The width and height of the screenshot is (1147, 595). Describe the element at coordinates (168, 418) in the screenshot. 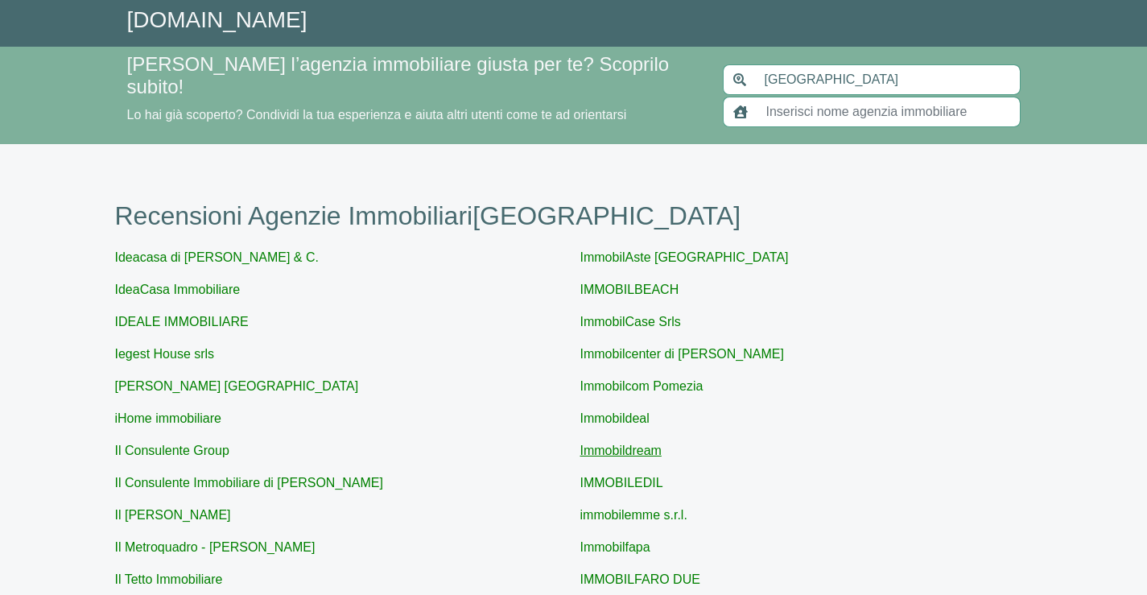

I see `a: iHome immobiliare` at that location.